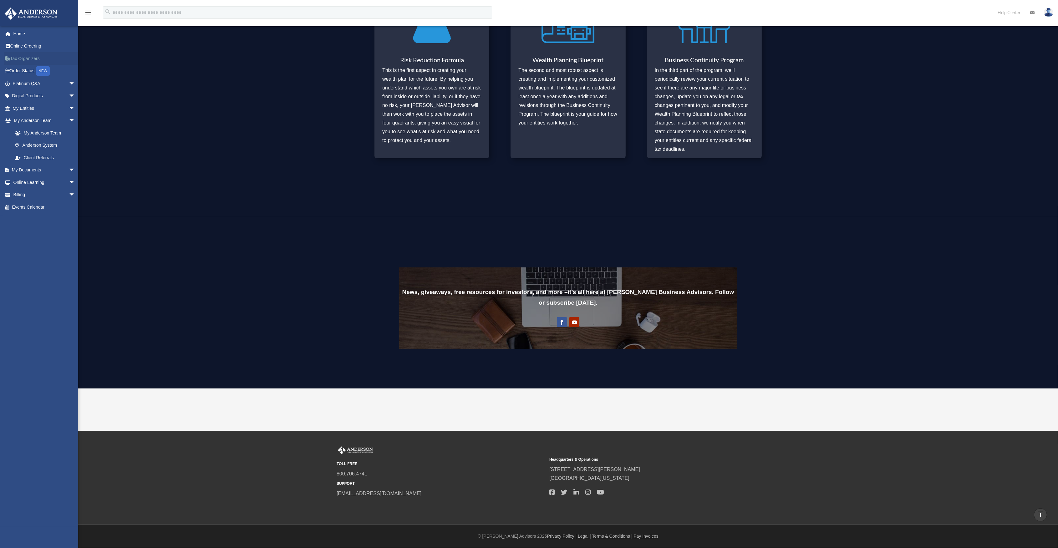  I want to click on a: 800.706.4741, so click(352, 474).